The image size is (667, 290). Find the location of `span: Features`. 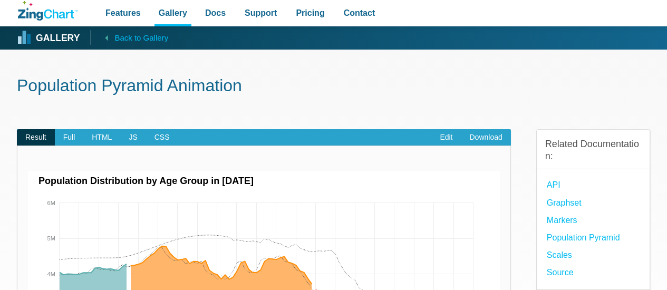

span: Features is located at coordinates (123, 13).